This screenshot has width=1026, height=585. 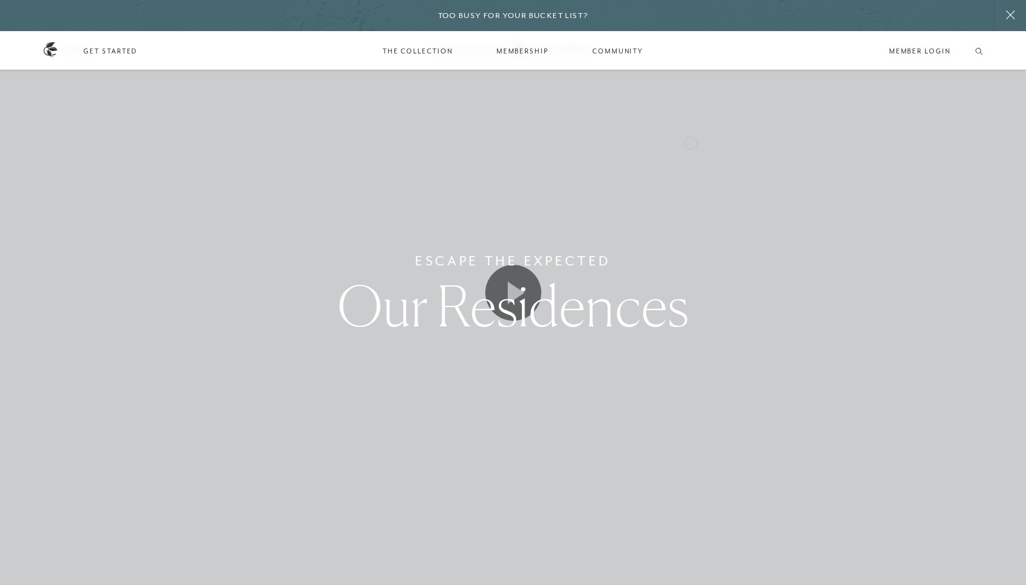 I want to click on h1: Our Residences, so click(x=513, y=306).